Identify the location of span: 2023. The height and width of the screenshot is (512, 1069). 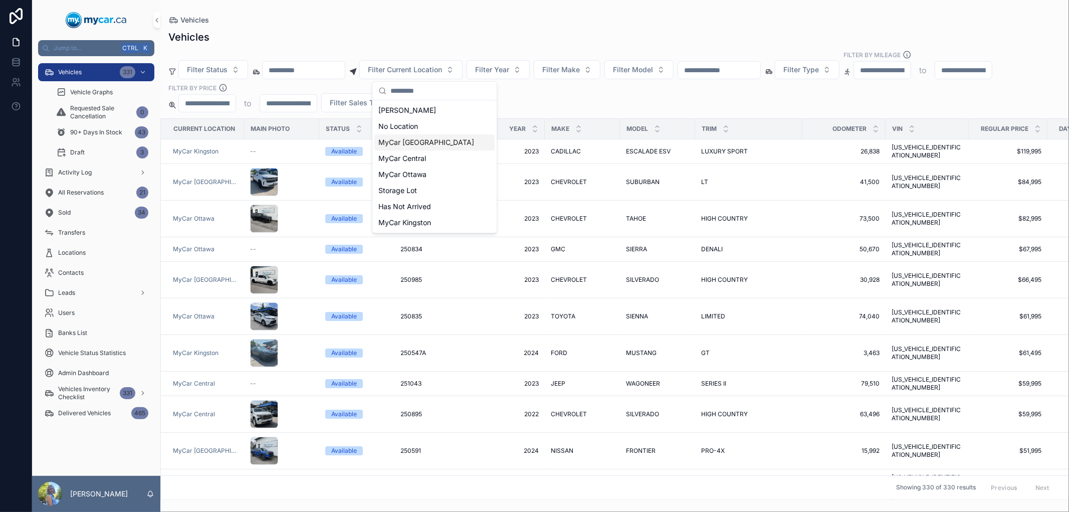
(507, 151).